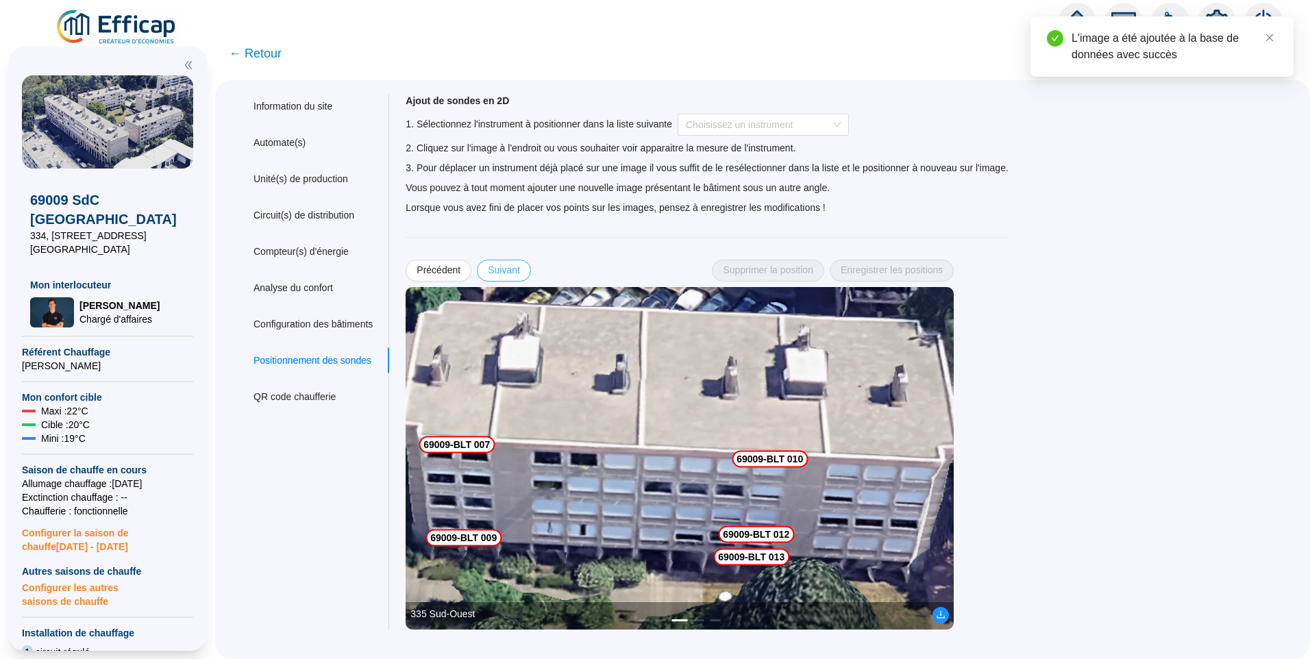 The image size is (1310, 659). Describe the element at coordinates (892, 271) in the screenshot. I see `button: Enregistrer les positions` at that location.